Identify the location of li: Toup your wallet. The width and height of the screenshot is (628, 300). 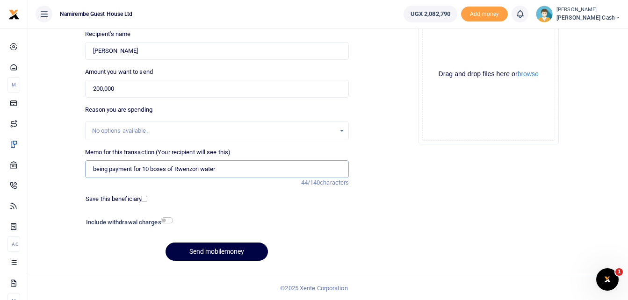
(485, 14).